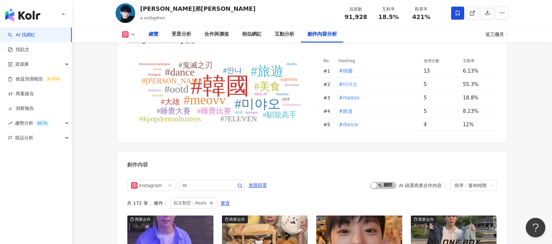  Describe the element at coordinates (356, 17) in the screenshot. I see `span: 91,928` at that location.